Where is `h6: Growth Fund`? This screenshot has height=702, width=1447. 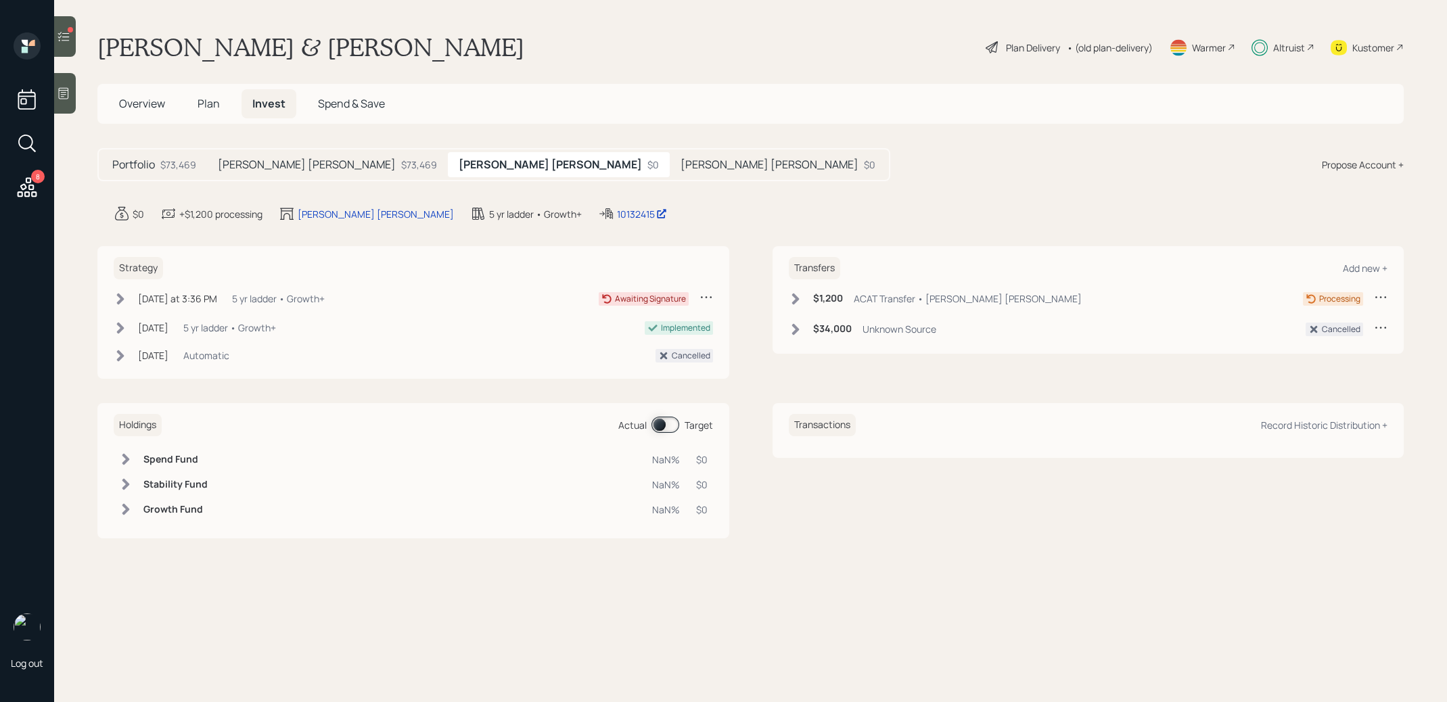
h6: Growth Fund is located at coordinates (175, 509).